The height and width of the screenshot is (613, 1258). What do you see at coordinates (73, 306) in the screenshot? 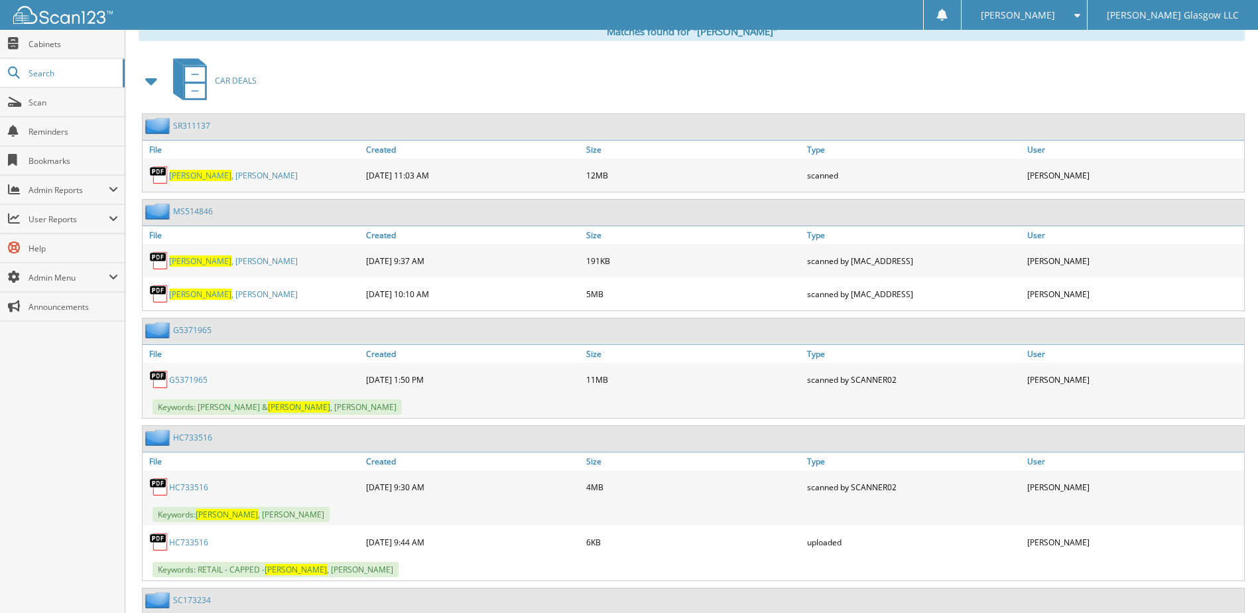
I see `span: Announcements` at bounding box center [73, 306].